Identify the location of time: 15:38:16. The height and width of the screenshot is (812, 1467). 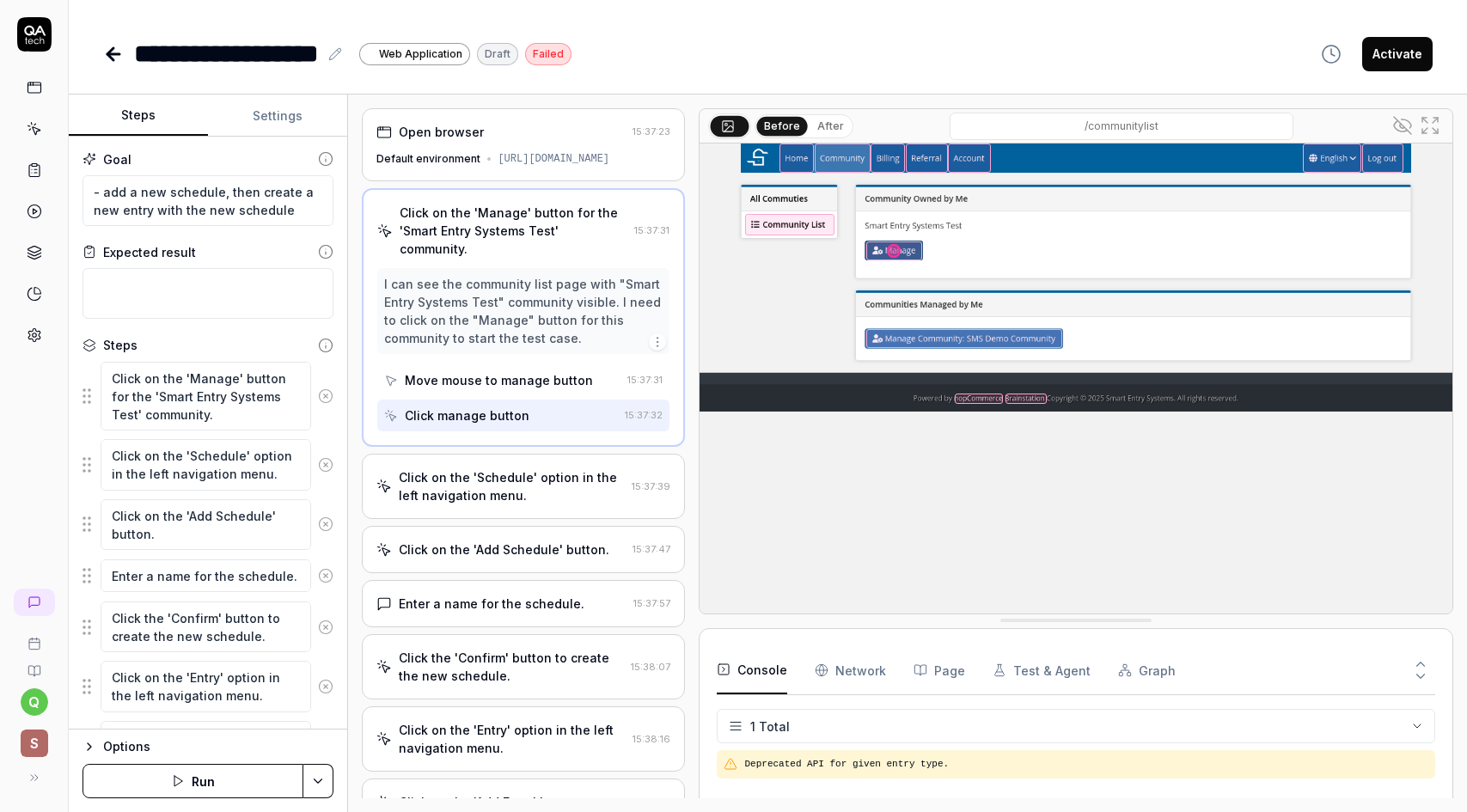
(652, 739).